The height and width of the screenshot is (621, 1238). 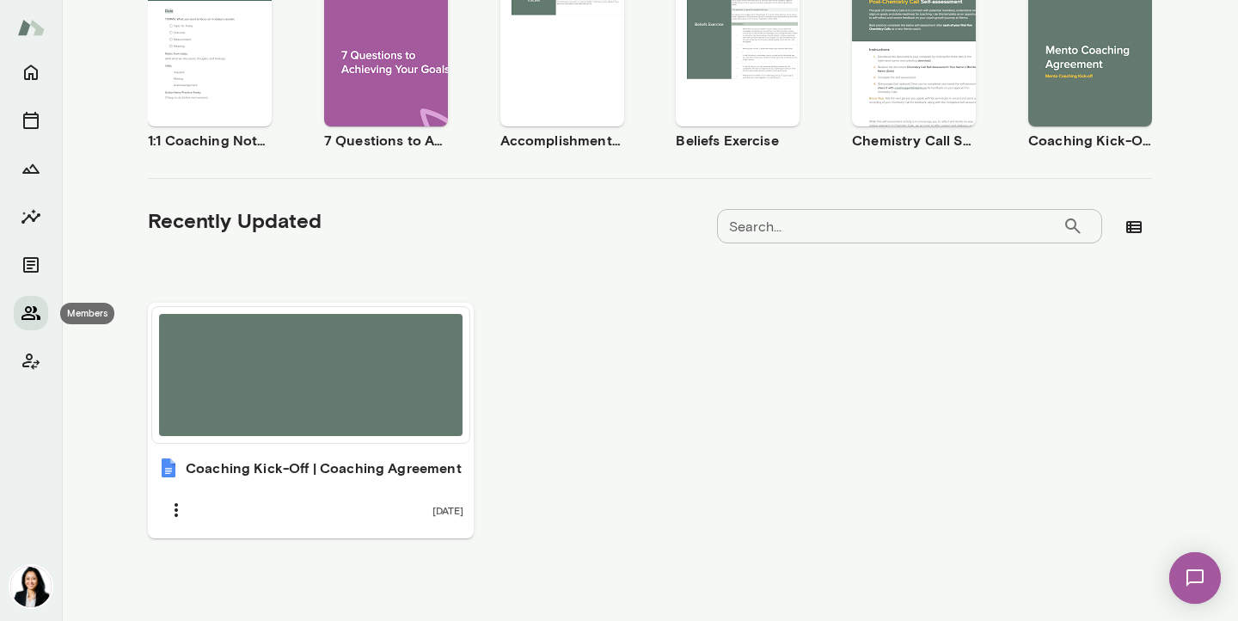 What do you see at coordinates (31, 28) in the screenshot?
I see `img: Mento` at bounding box center [31, 28].